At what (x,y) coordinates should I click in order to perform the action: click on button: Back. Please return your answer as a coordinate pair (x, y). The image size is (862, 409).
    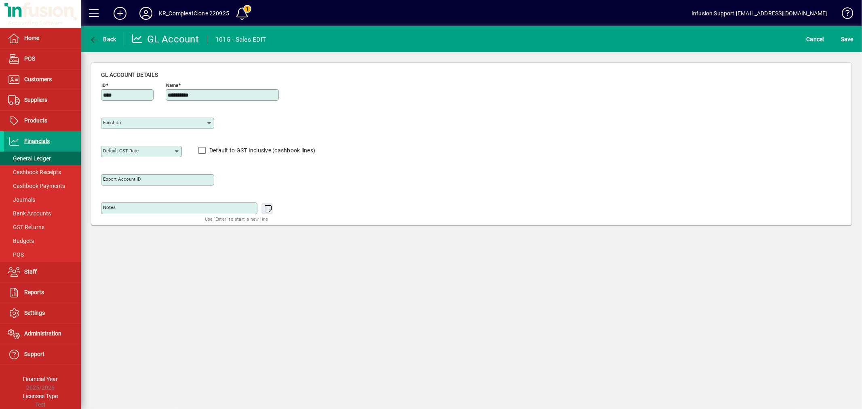
    Looking at the image, I should click on (103, 39).